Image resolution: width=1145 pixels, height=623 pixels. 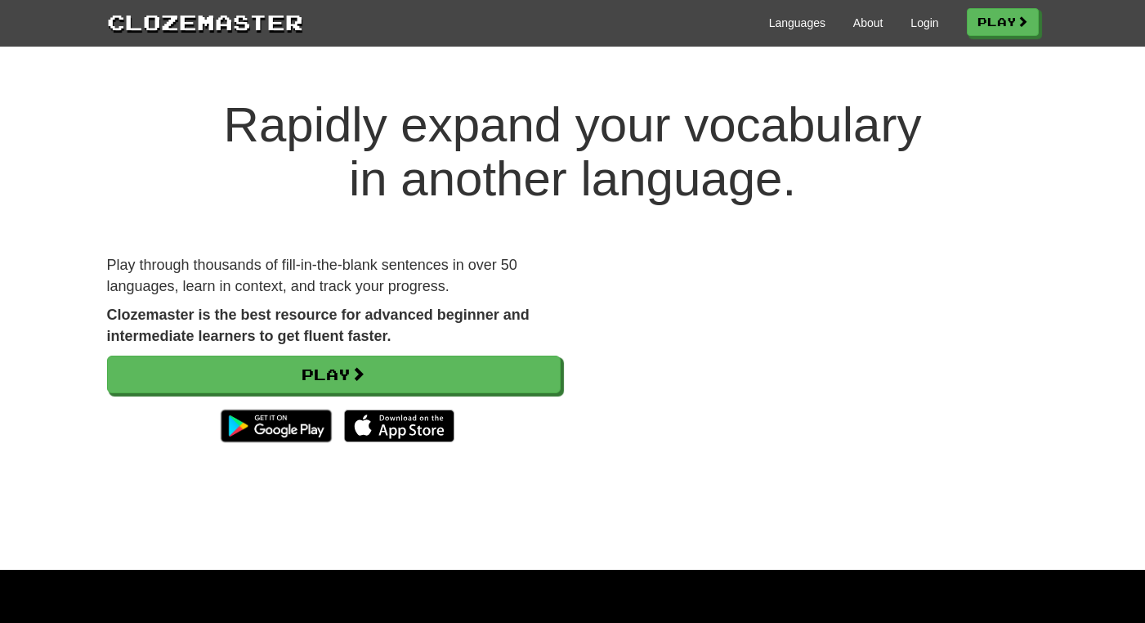 I want to click on a: About, so click(x=868, y=23).